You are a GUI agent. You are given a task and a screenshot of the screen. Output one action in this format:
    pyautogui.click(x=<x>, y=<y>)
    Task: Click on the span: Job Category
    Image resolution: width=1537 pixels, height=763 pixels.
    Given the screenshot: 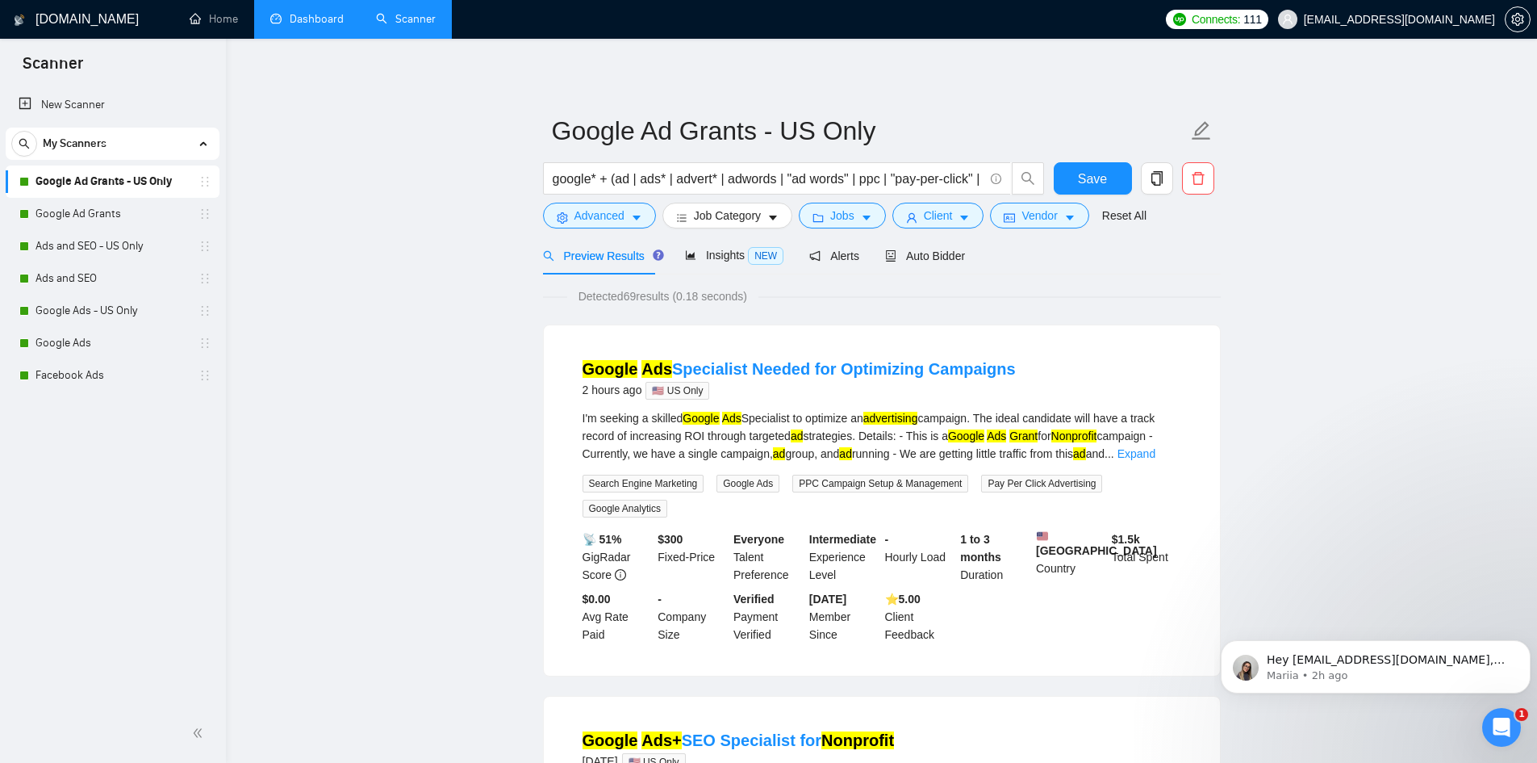 What is the action you would take?
    pyautogui.click(x=727, y=215)
    